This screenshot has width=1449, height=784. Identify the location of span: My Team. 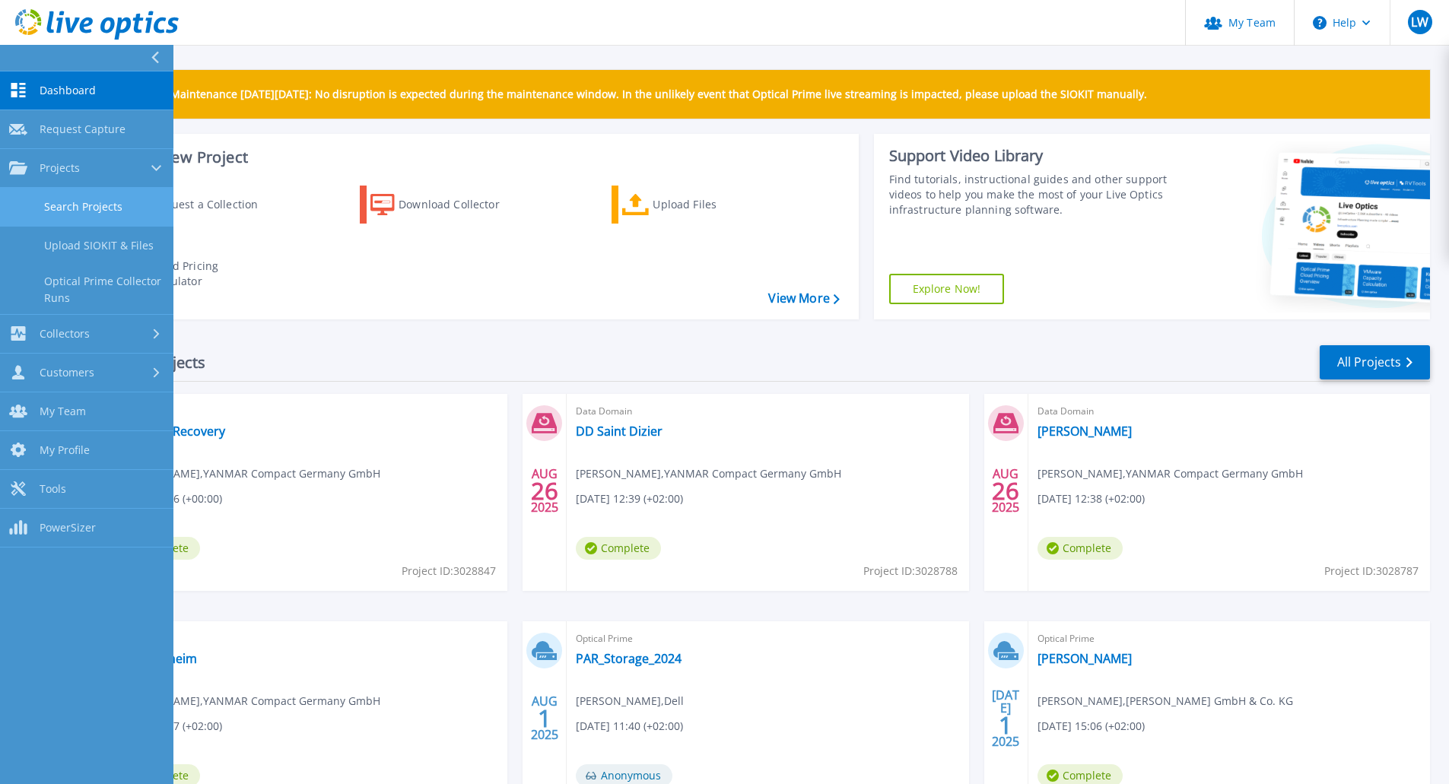
(62, 412).